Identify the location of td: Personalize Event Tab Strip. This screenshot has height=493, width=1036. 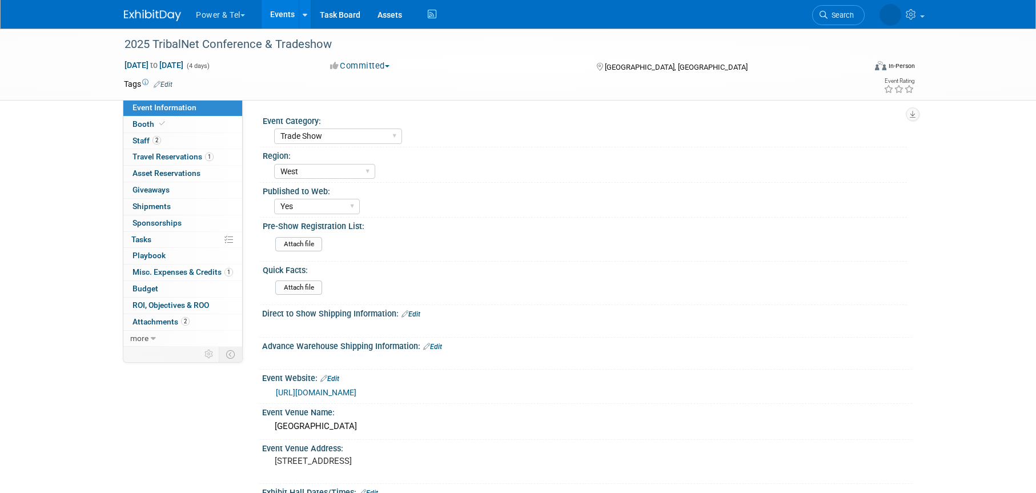
(209, 354).